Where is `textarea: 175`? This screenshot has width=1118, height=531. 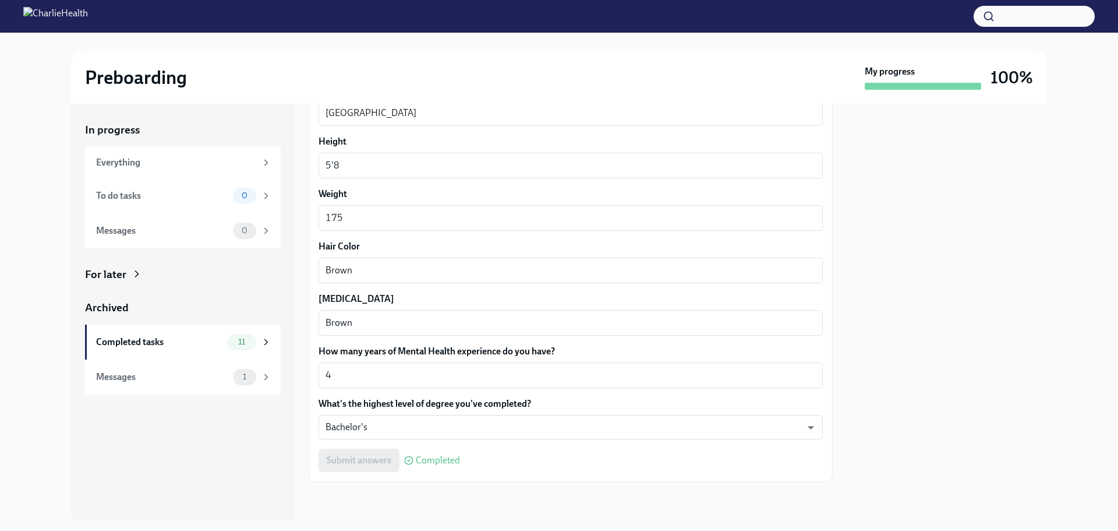
textarea: 175 is located at coordinates (571, 218).